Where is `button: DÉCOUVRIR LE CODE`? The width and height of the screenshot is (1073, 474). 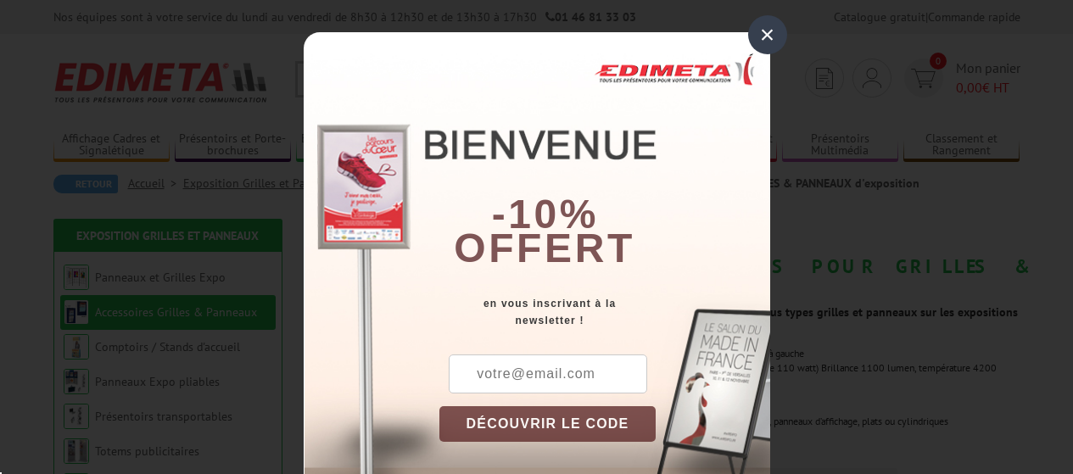
button: DÉCOUVRIR LE CODE is located at coordinates (548, 424).